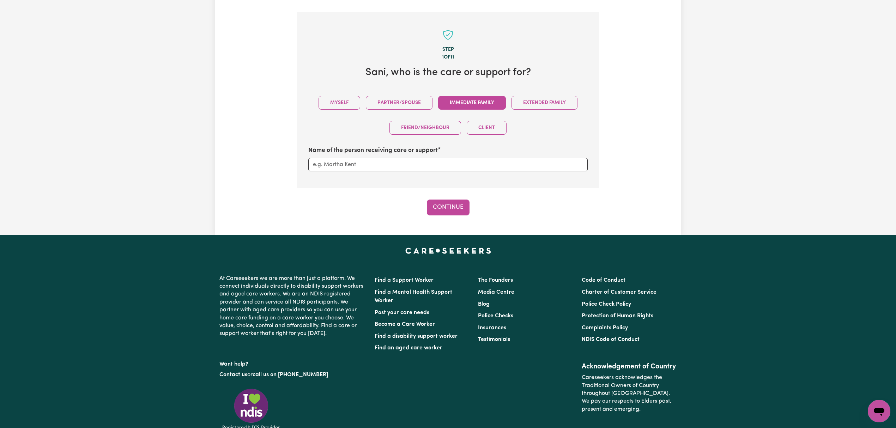  What do you see at coordinates (492, 328) in the screenshot?
I see `a: Insurances` at bounding box center [492, 328].